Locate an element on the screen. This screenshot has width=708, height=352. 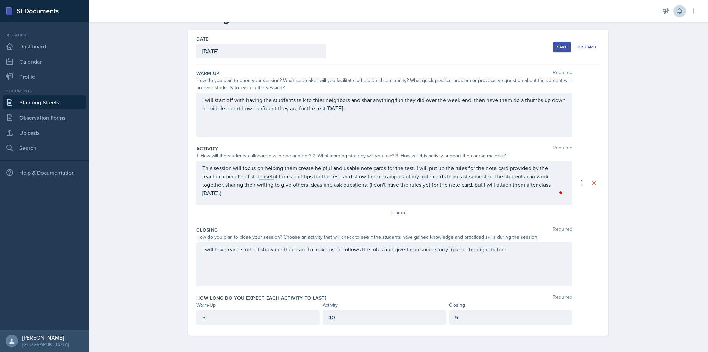
div: Add is located at coordinates (398, 213).